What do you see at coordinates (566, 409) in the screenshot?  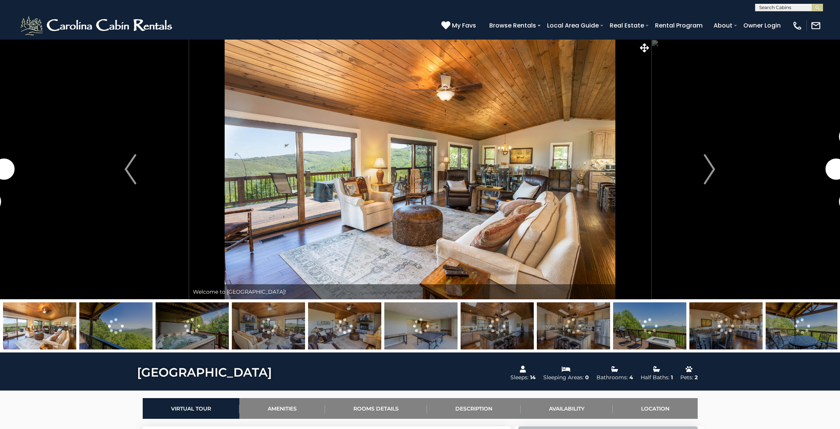 I see `a: Availability` at bounding box center [566, 409].